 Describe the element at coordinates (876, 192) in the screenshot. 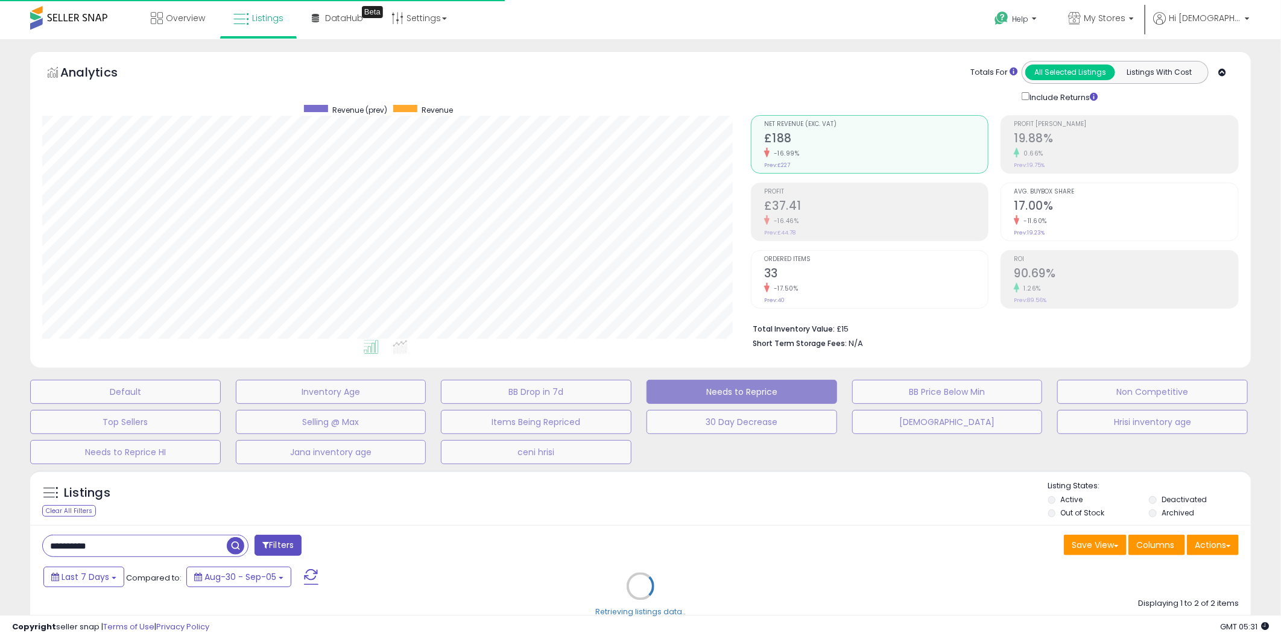

I see `span: Profit` at that location.